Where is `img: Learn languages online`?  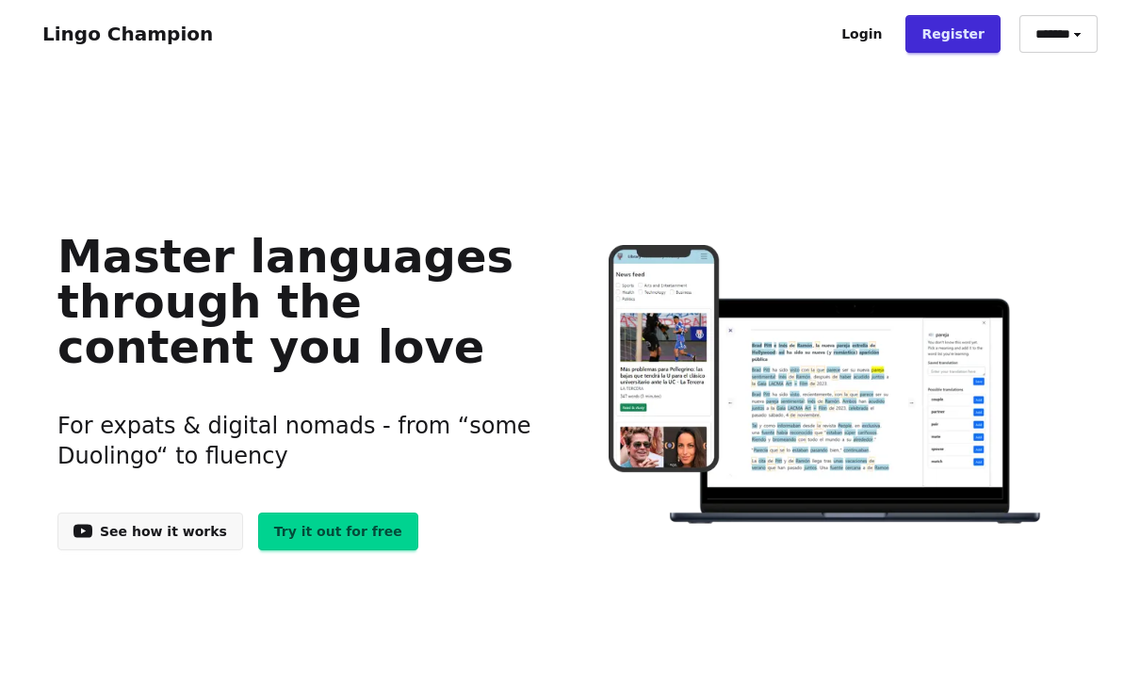
img: Learn languages online is located at coordinates (826, 385).